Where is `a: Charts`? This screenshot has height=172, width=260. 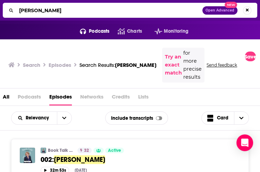
a: Charts is located at coordinates (125, 31).